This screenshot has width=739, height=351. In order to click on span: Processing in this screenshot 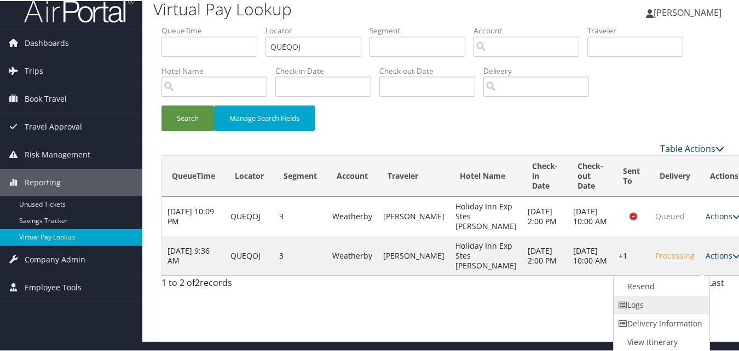, I will do `click(675, 254)`.